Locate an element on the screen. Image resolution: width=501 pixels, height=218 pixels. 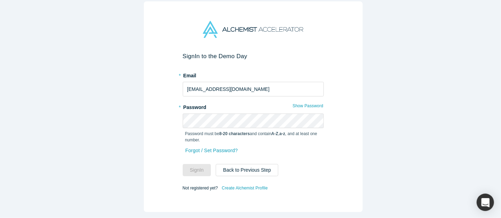
strong: 8-20 characters is located at coordinates (235, 133).